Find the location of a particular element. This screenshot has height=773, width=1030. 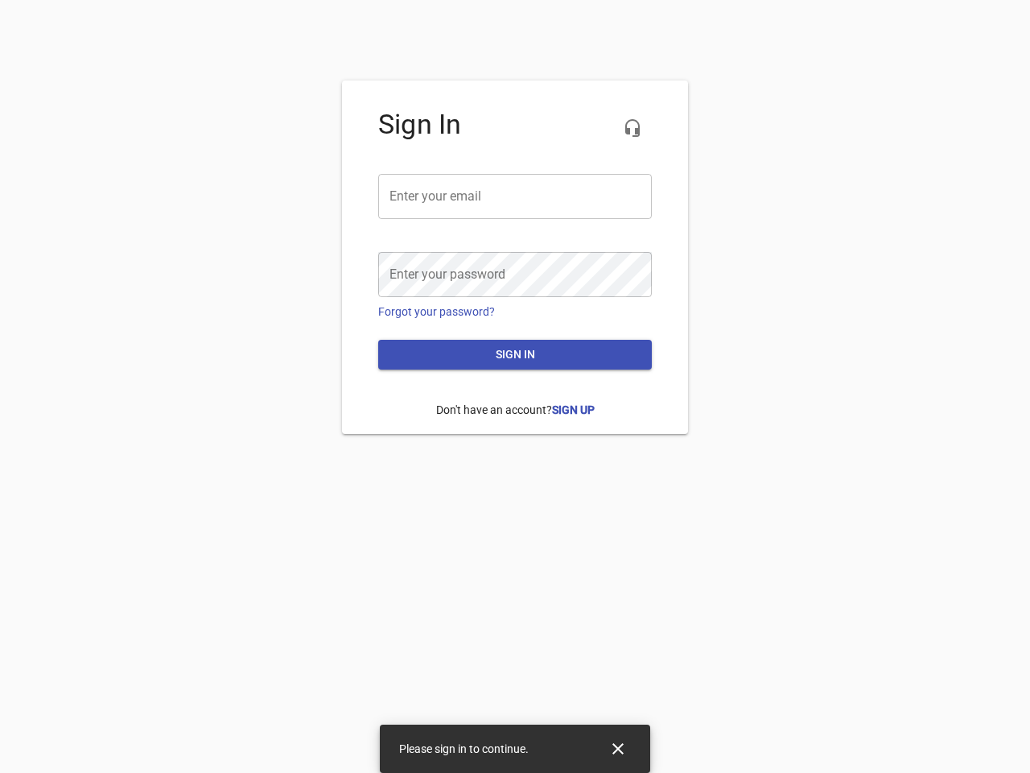

p: Don't have an account? is located at coordinates (515, 410).